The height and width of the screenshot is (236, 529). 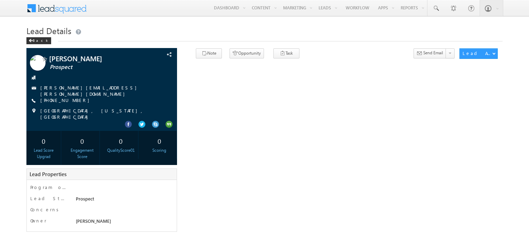 I want to click on div: Back, so click(x=39, y=41).